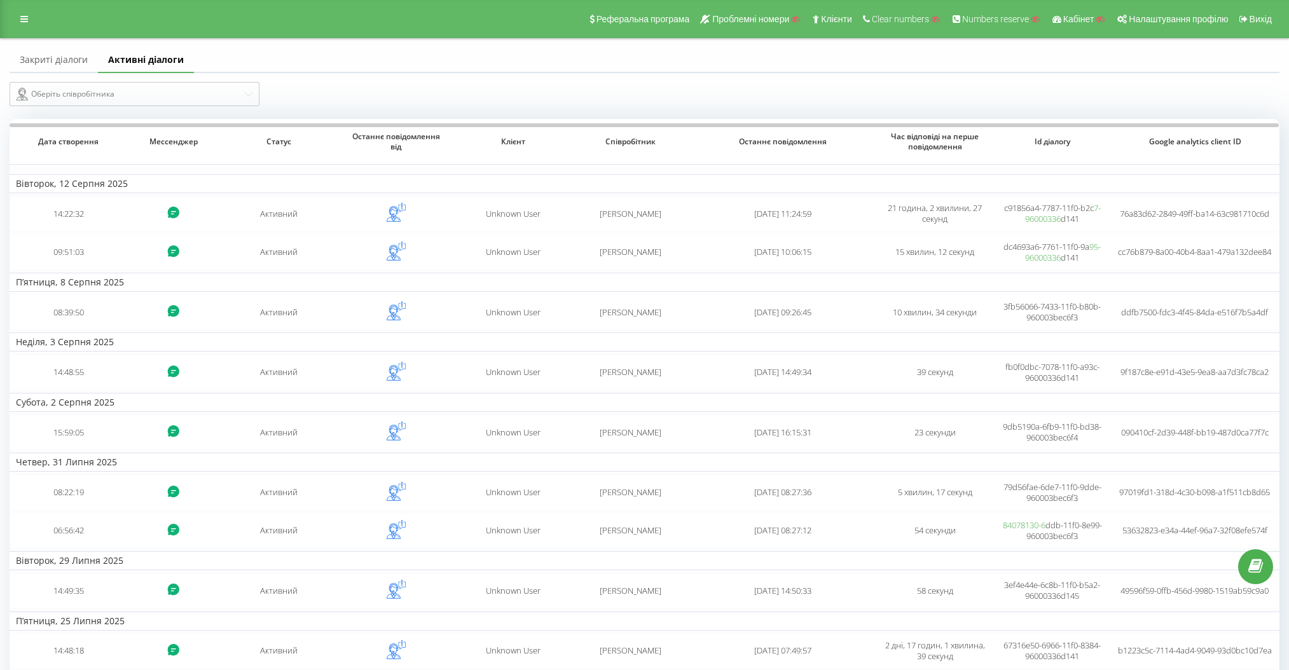 The width and height of the screenshot is (1289, 670). Describe the element at coordinates (129, 94) in the screenshot. I see `div: Оберіть співробітника` at that location.